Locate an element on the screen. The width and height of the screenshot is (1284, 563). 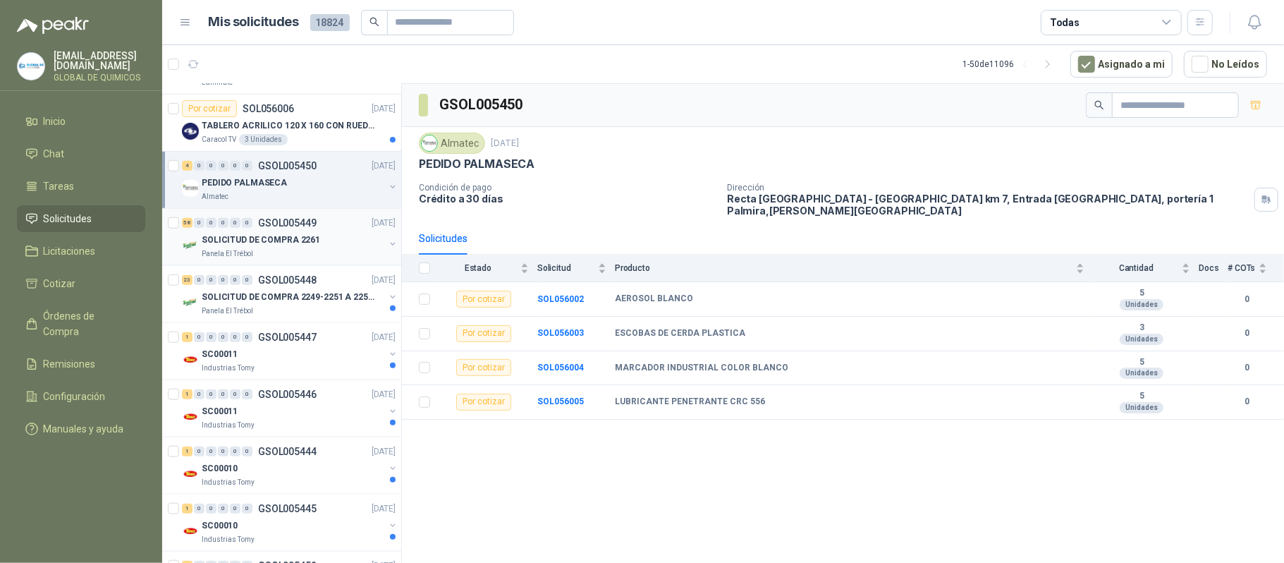
p: GLOBAL DE QUIMICOS is located at coordinates (99, 78).